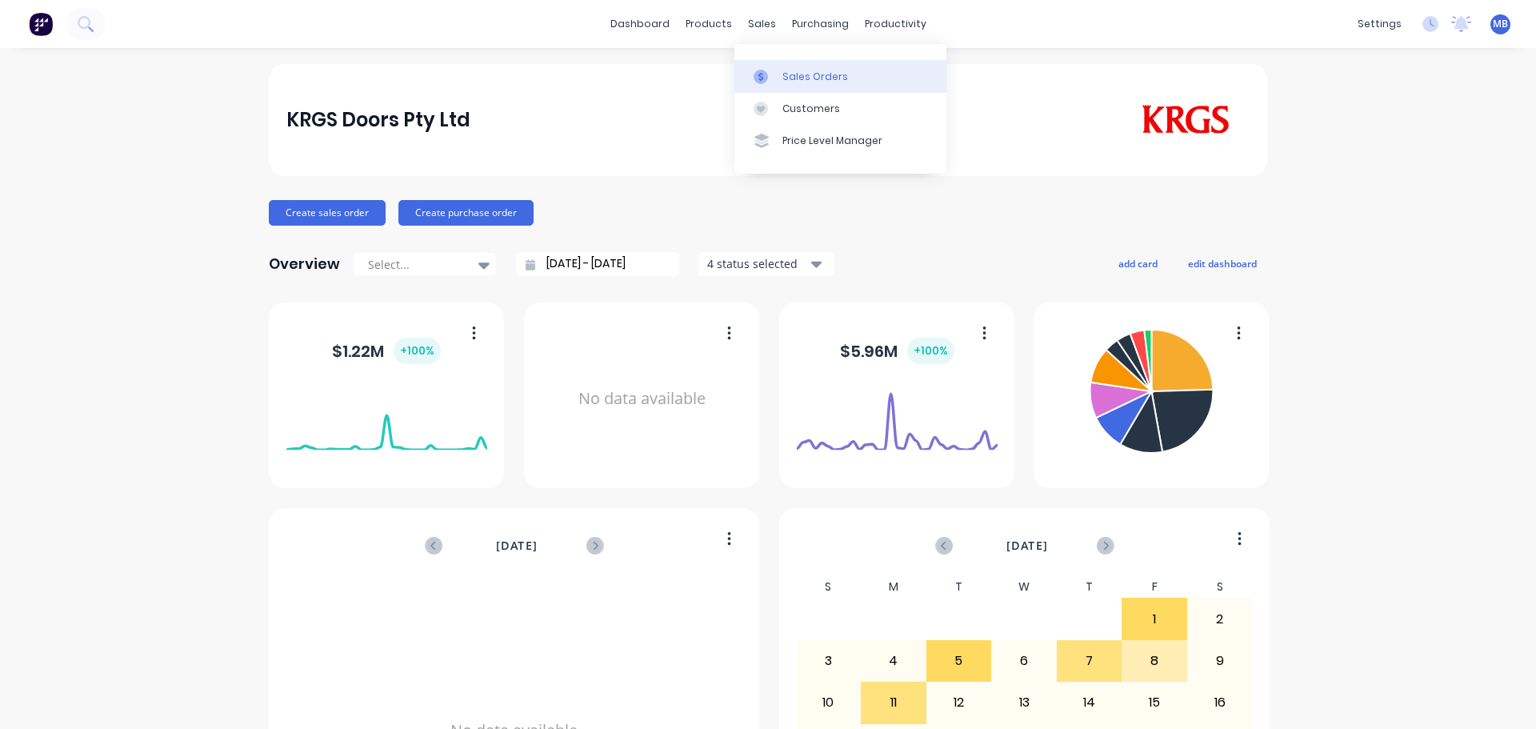 This screenshot has height=729, width=1536. I want to click on div: 16, so click(1220, 703).